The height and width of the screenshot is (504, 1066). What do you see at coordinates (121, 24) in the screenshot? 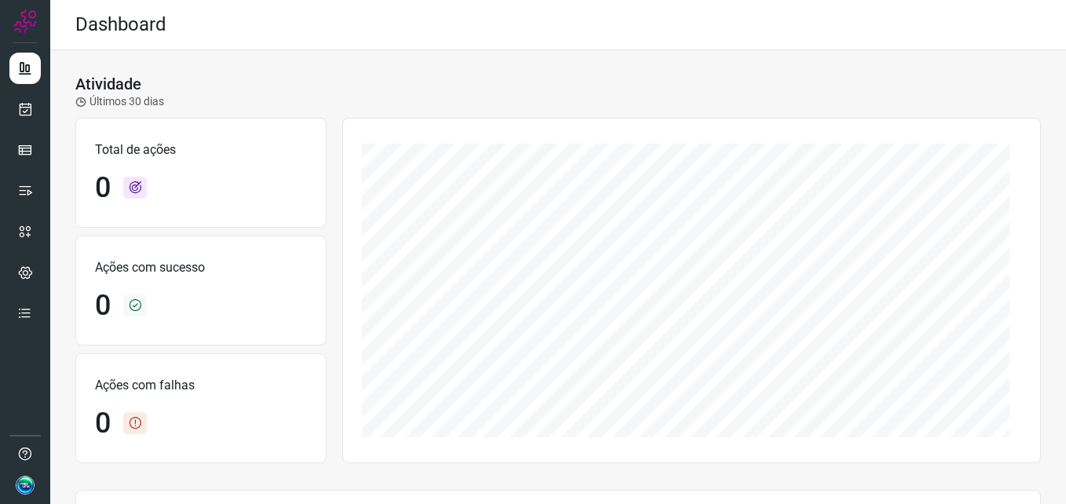
I see `h2: Dashboard` at bounding box center [121, 24].